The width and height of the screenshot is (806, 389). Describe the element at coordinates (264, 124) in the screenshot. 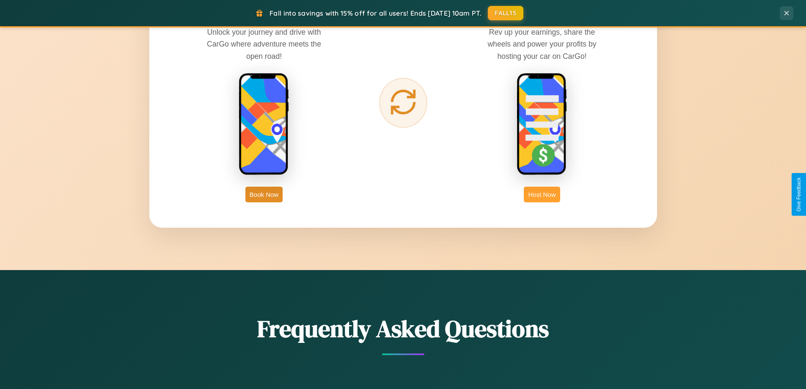

I see `img: rent phone` at that location.